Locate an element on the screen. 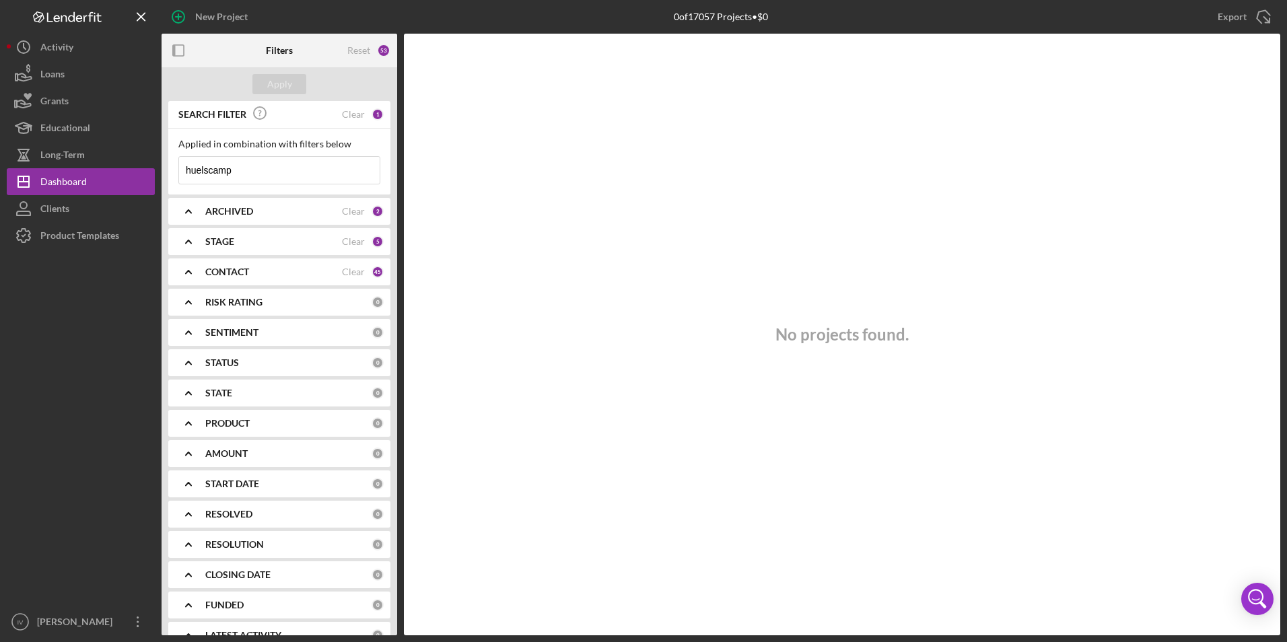 The width and height of the screenshot is (1287, 642). div: Activity is located at coordinates (57, 48).